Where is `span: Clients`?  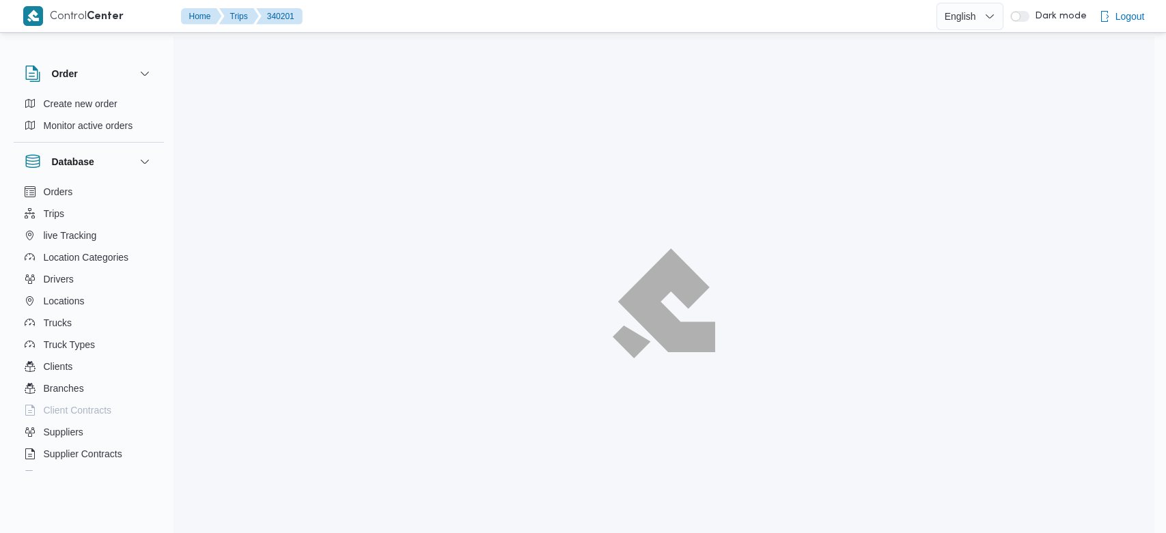 span: Clients is located at coordinates (58, 367).